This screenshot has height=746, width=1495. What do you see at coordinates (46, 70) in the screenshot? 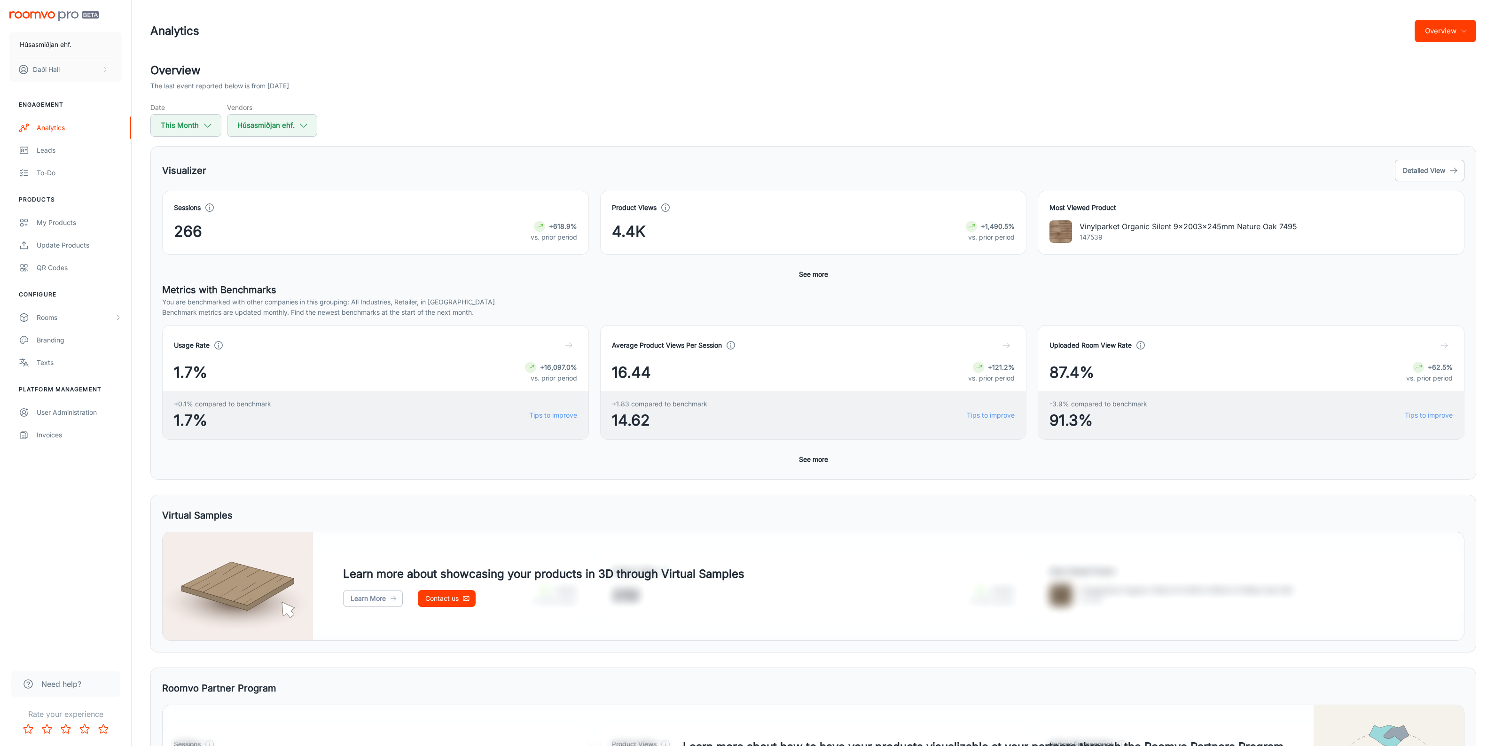
I see `p: Daði Hall` at bounding box center [46, 70].